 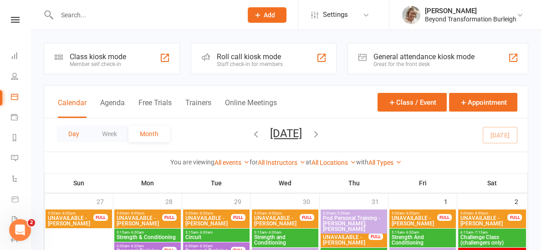 I want to click on img: thumb_image1597172689.png, so click(x=411, y=15).